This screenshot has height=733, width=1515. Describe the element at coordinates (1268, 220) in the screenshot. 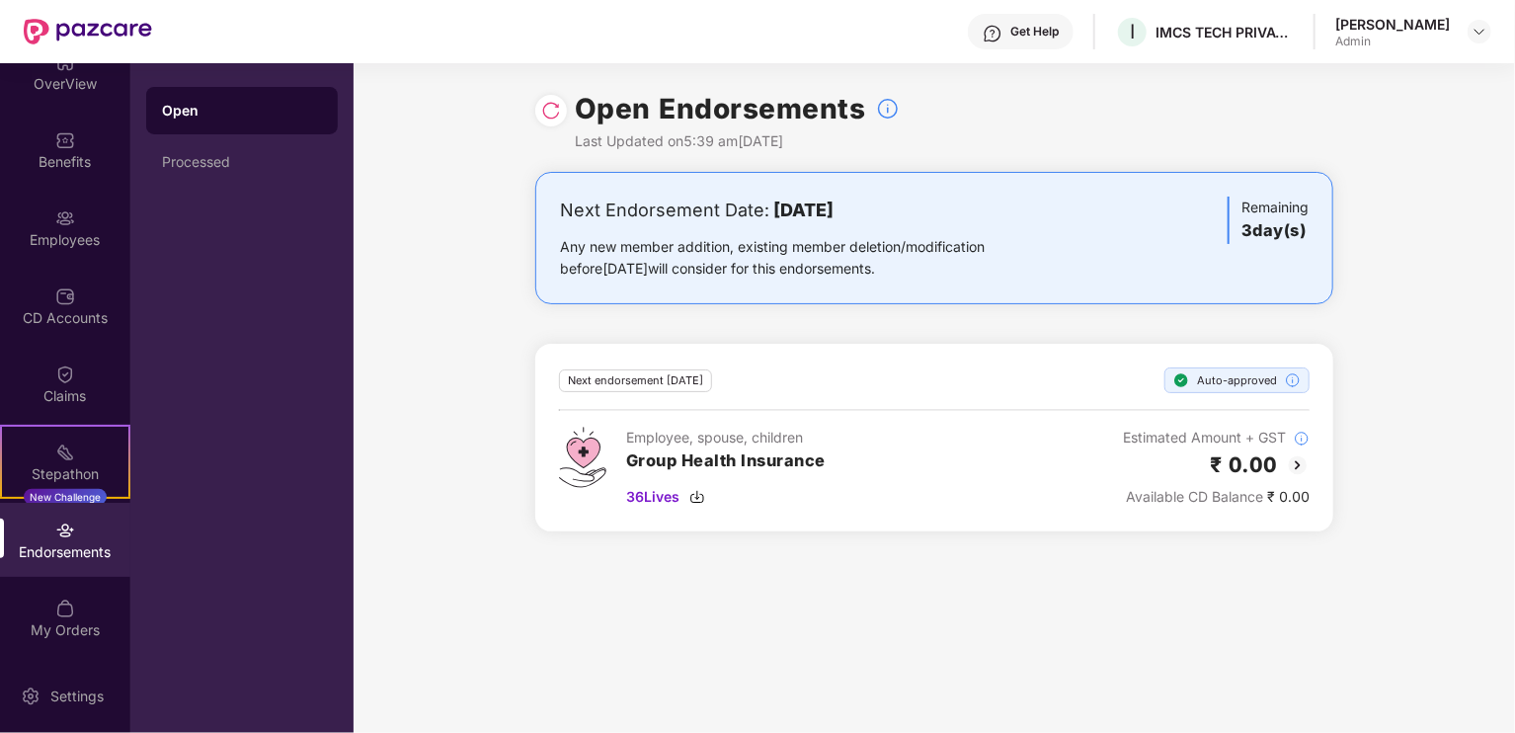

I see `div: Remaining` at that location.